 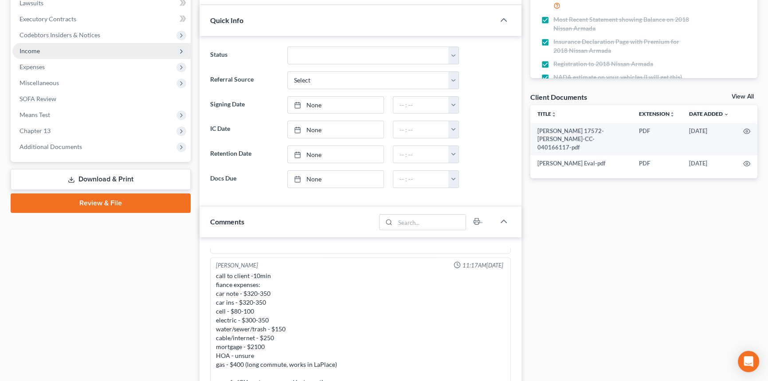 I want to click on label: Status, so click(x=244, y=55).